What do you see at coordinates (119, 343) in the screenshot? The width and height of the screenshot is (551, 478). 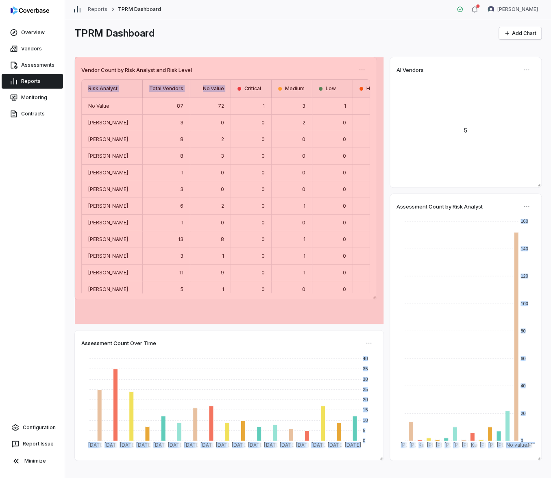 I see `span: Assessment Count Over Time` at bounding box center [119, 343].